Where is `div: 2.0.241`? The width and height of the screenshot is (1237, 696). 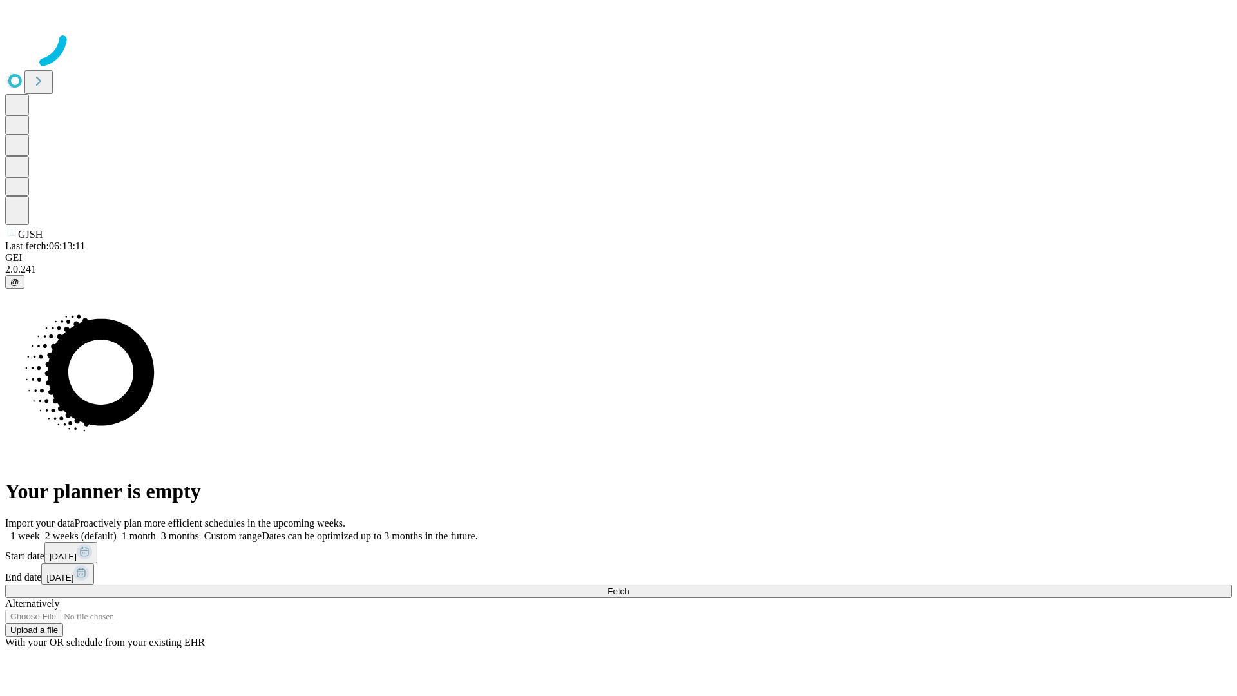
div: 2.0.241 is located at coordinates (618, 269).